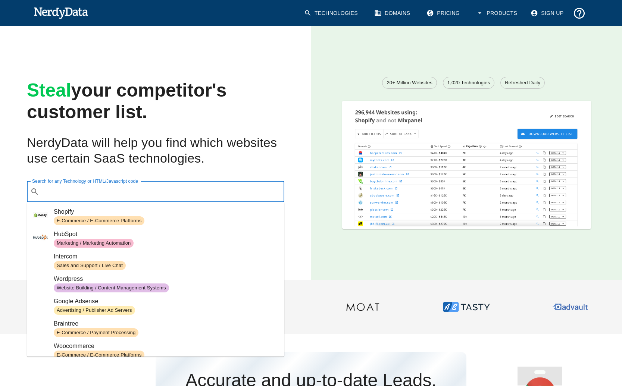 The height and width of the screenshot is (386, 622). What do you see at coordinates (49, 90) in the screenshot?
I see `span: Steal` at bounding box center [49, 90].